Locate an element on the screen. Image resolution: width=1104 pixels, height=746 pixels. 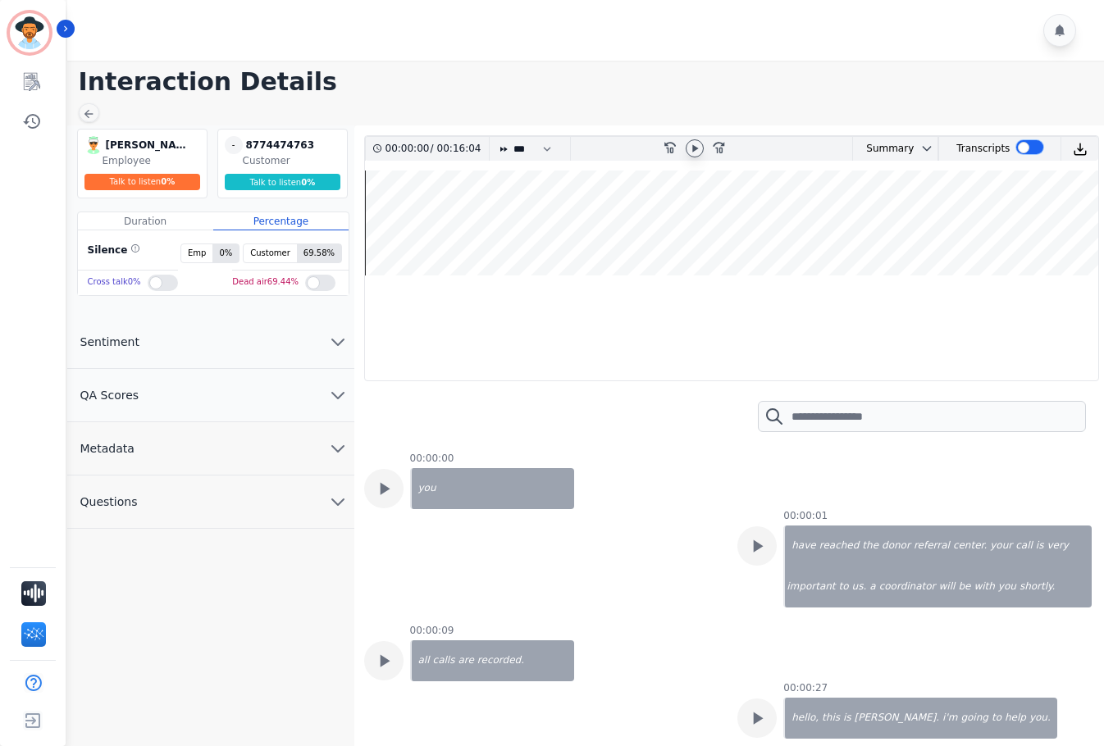
div: hello, is located at coordinates (802, 719).